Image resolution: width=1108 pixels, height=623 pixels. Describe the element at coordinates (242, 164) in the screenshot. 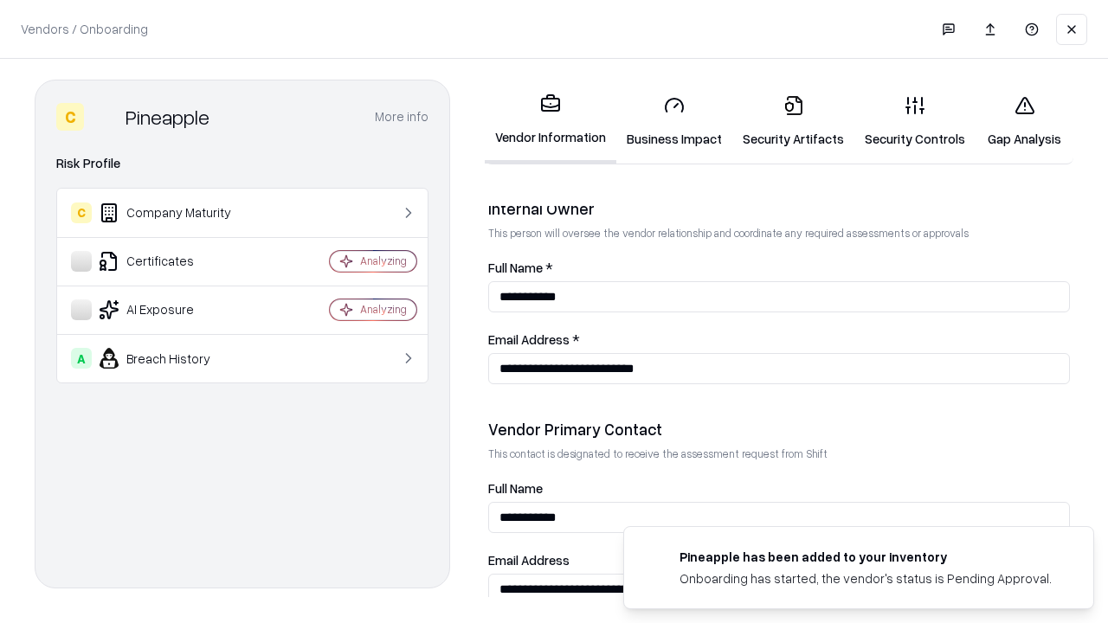

I see `div: Risk Profile` at that location.